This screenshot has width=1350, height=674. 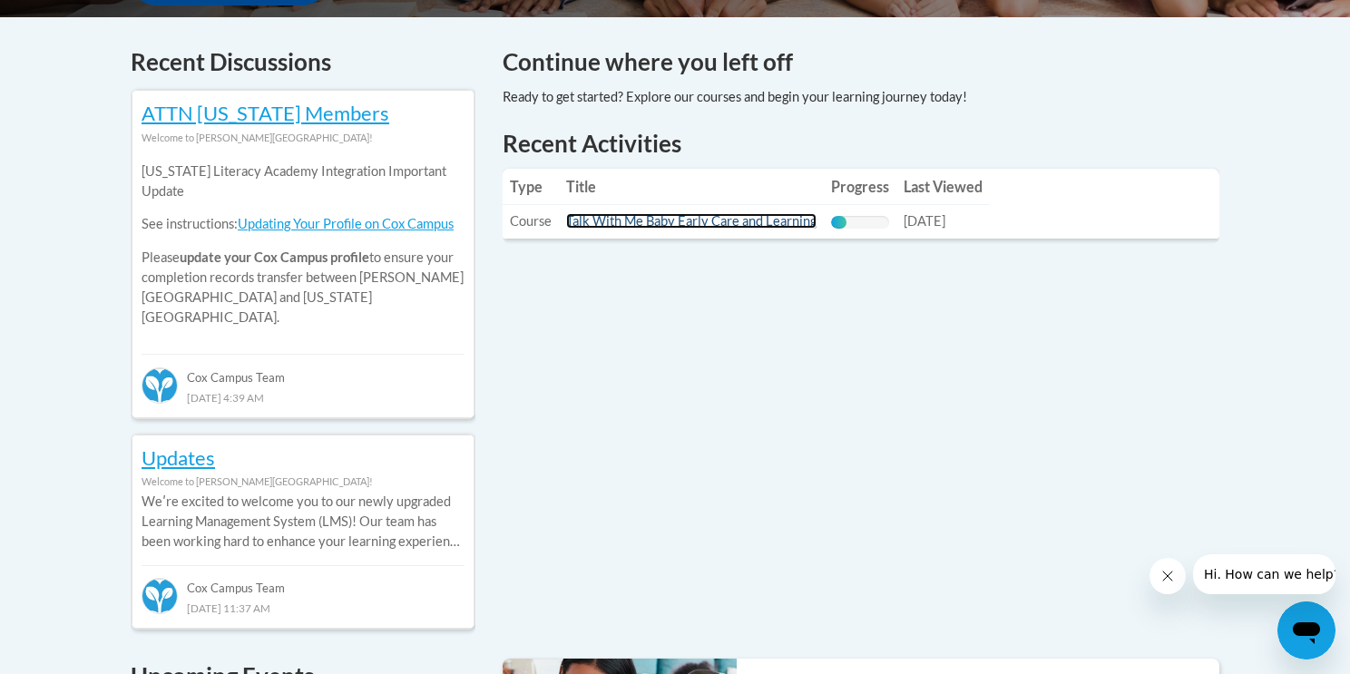 I want to click on th: Progress, so click(x=860, y=187).